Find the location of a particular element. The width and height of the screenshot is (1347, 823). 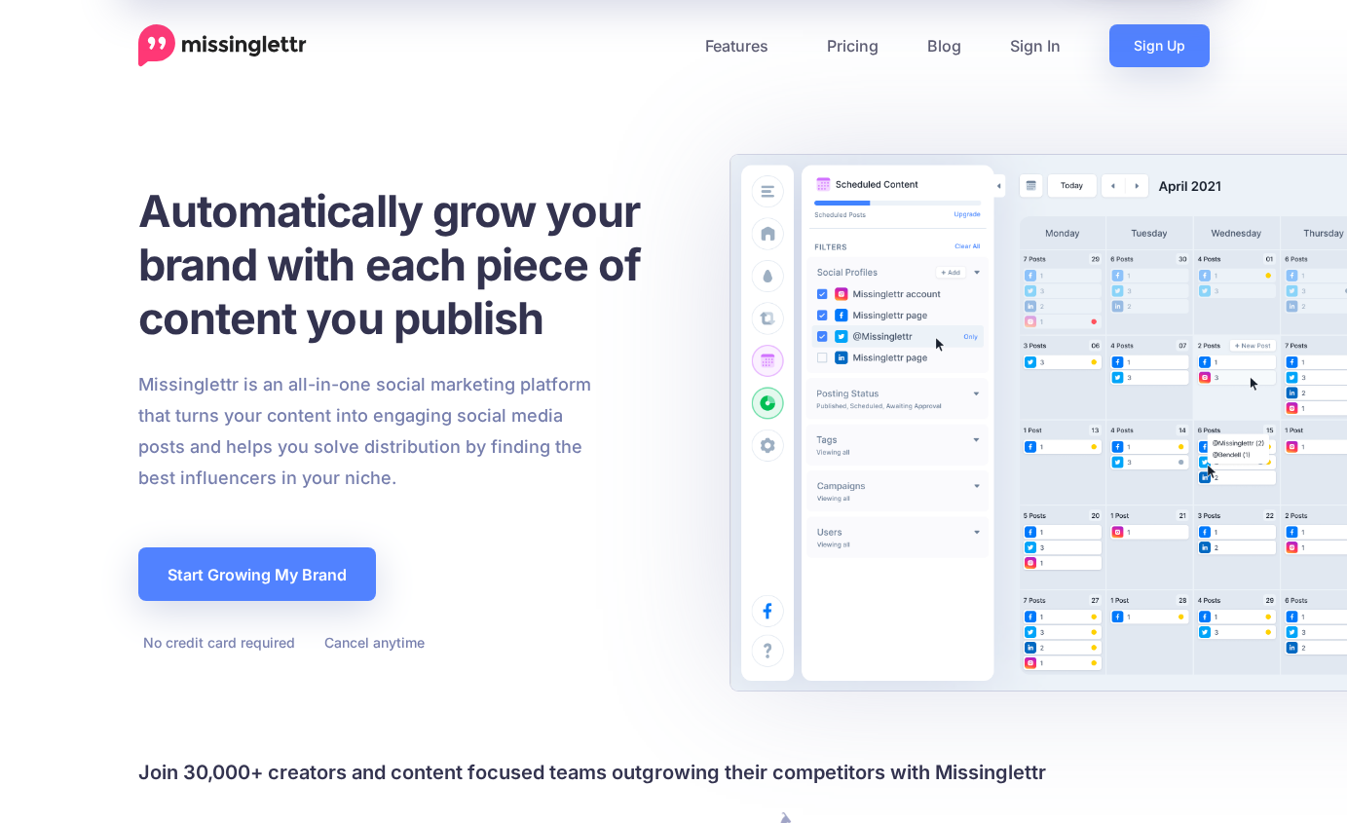

li: Cancel anytime is located at coordinates (372, 642).